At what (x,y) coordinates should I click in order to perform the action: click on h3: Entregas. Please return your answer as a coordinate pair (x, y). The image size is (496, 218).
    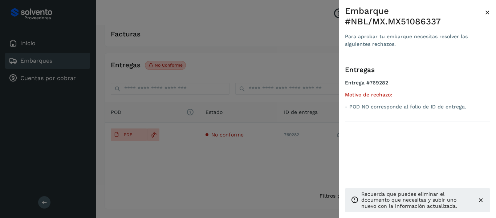
    Looking at the image, I should click on (418, 70).